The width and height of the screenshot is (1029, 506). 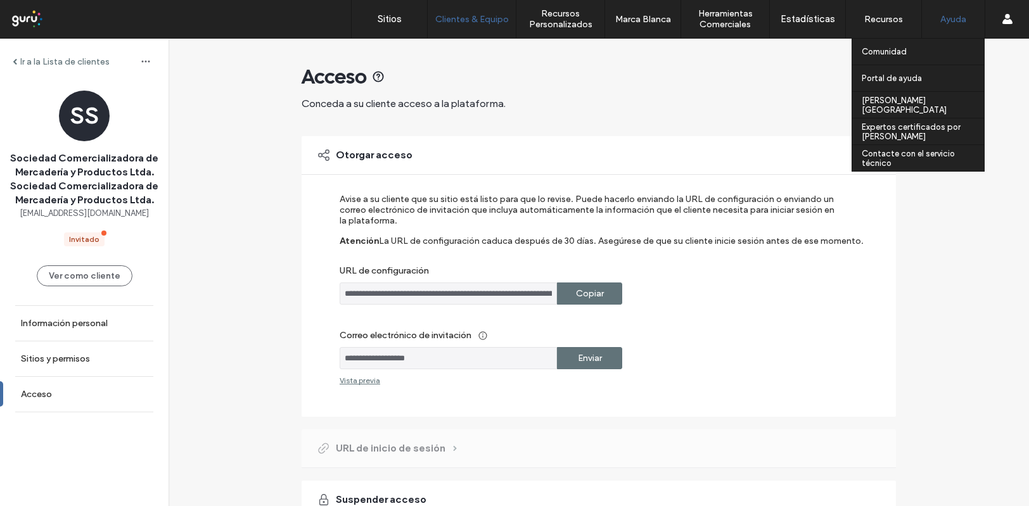 I want to click on label: Recursos Personalizados, so click(x=560, y=19).